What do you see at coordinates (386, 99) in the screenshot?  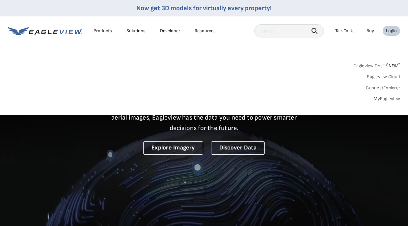 I see `a: MyEagleview` at bounding box center [386, 99].